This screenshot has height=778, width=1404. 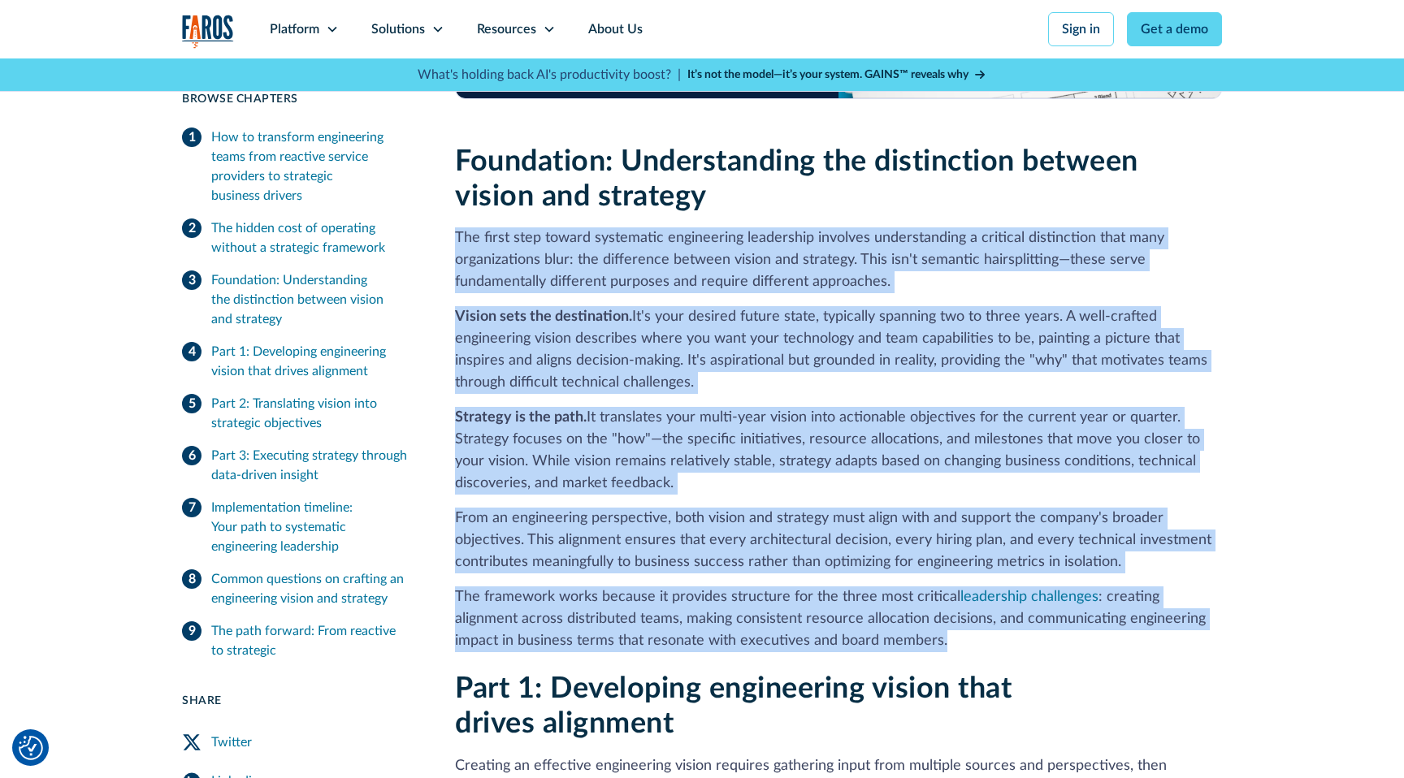 I want to click on div: Solutions, so click(x=398, y=29).